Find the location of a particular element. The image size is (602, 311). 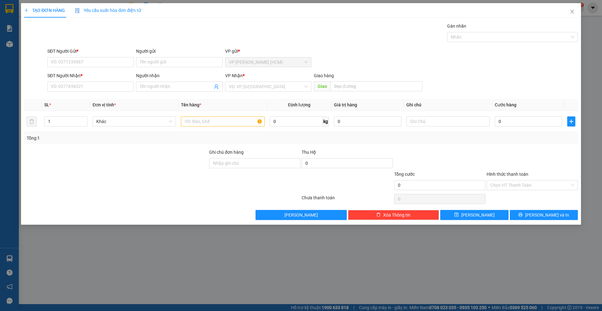

span: Giao is located at coordinates (322, 86).